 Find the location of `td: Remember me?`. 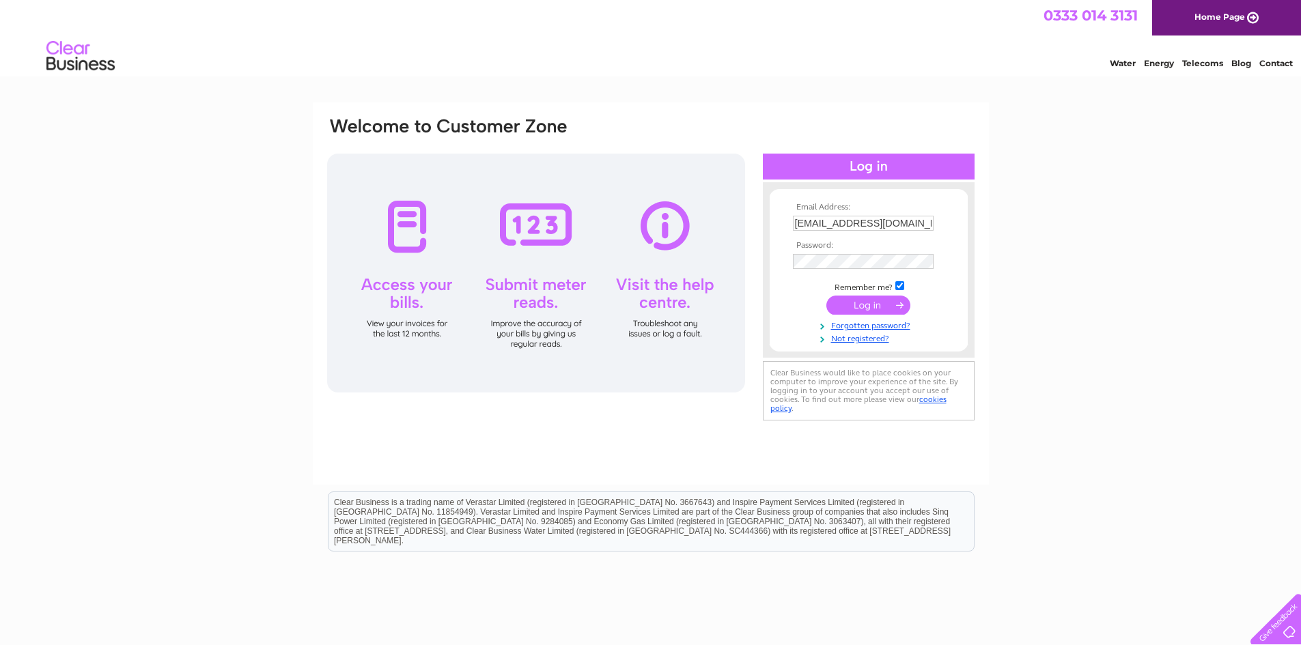

td: Remember me? is located at coordinates (869, 286).